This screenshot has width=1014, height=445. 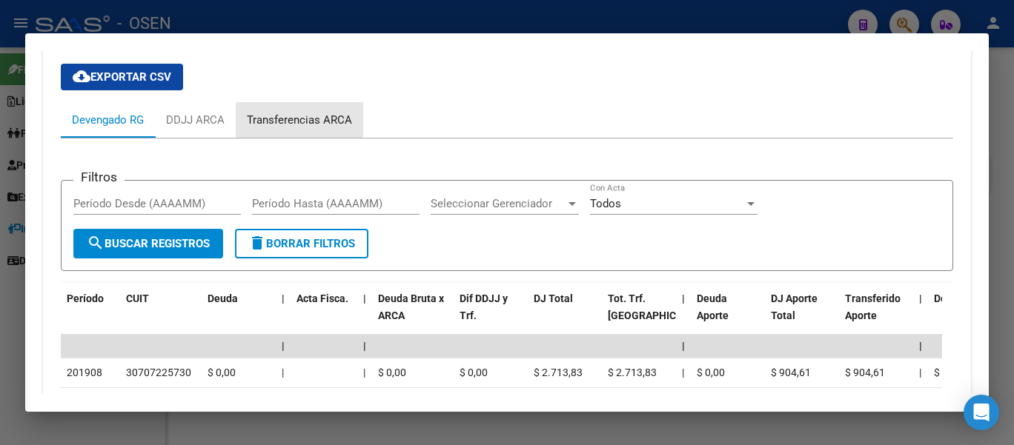 I want to click on div: Open Intercom Messenger, so click(x=981, y=413).